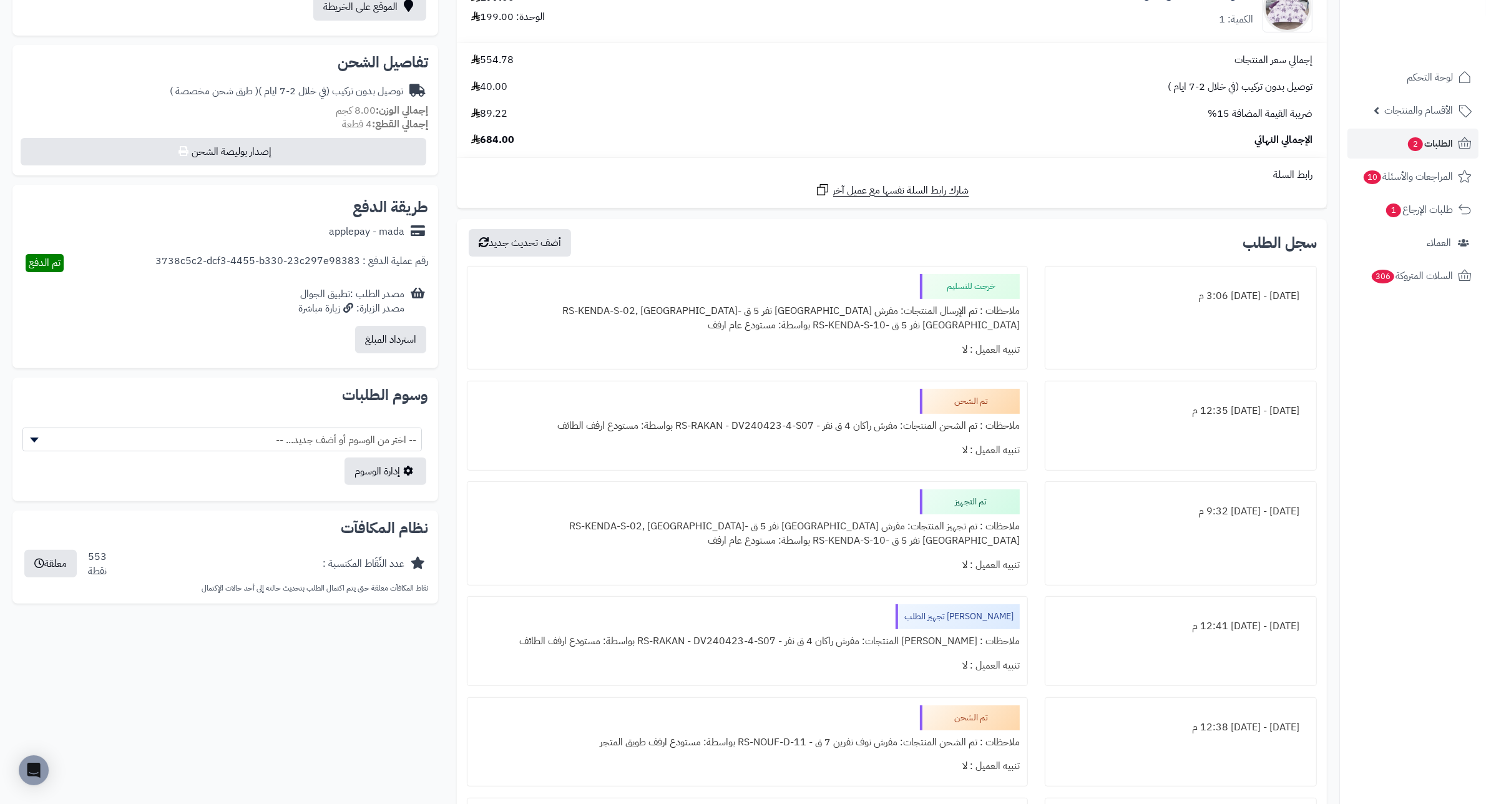 This screenshot has height=804, width=1486. I want to click on span: 306, so click(1383, 277).